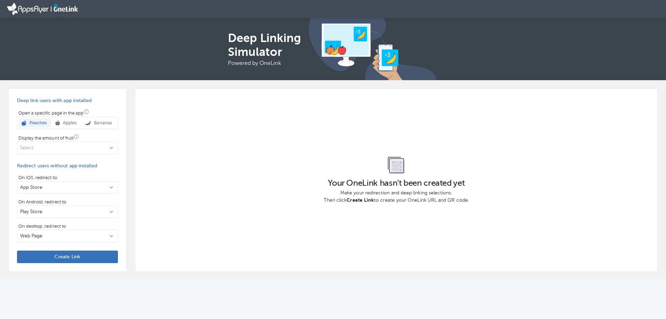  I want to click on button: Peaches, so click(35, 123).